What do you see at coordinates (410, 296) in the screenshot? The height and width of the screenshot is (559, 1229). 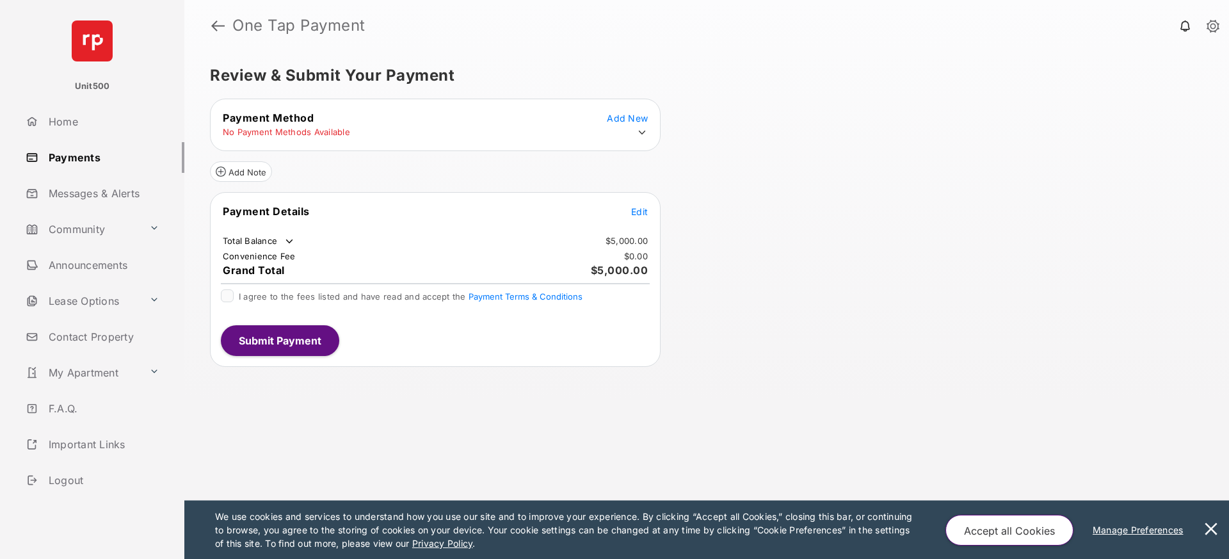 I see `span: I agree to the fees listed and have read and accept the` at bounding box center [410, 296].